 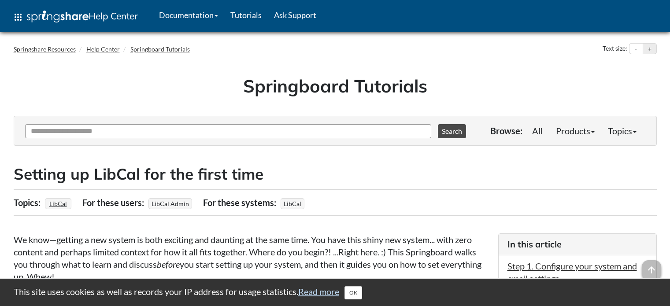 I want to click on span: LibCal Admin, so click(x=170, y=204).